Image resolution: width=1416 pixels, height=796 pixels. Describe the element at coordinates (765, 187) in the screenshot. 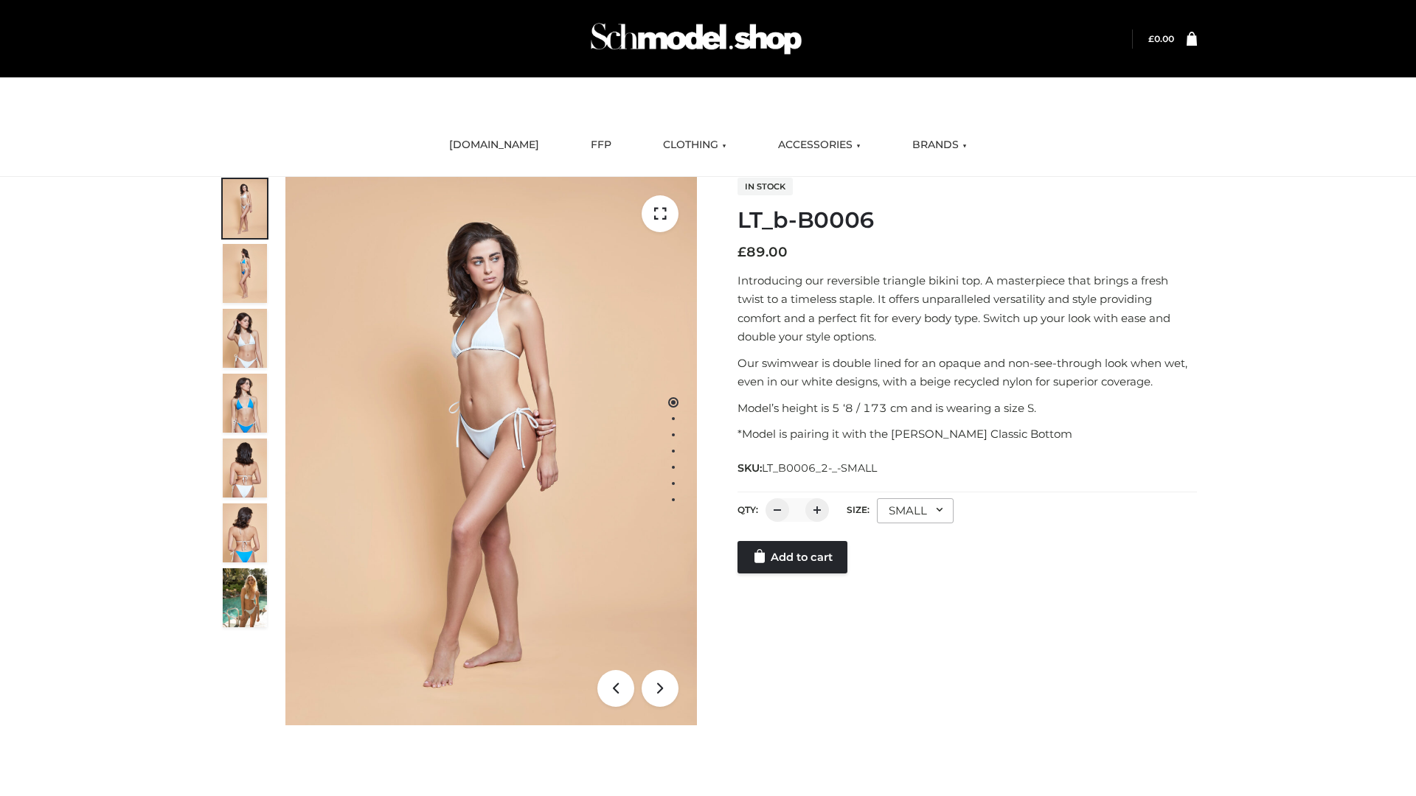

I see `span: In stock` at that location.